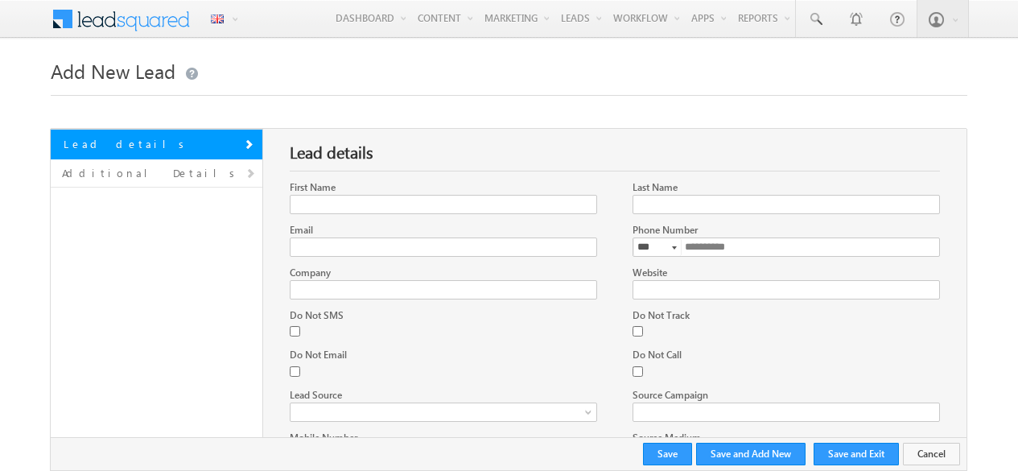 Image resolution: width=1018 pixels, height=471 pixels. Describe the element at coordinates (156, 173) in the screenshot. I see `a: Additional Details` at that location.